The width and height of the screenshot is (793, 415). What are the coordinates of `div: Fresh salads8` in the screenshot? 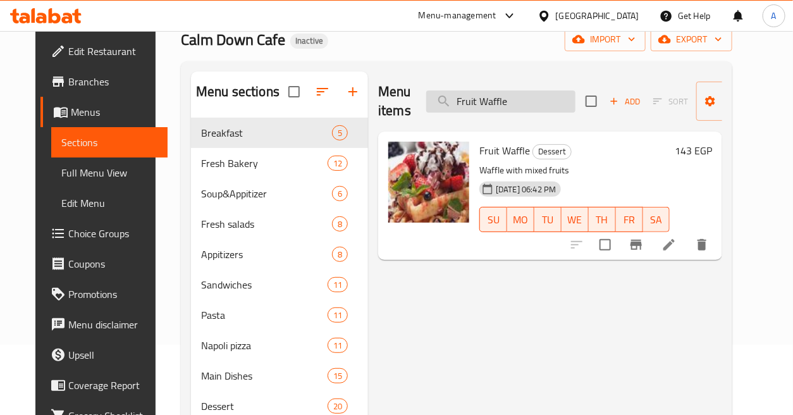 It's located at (280, 224).